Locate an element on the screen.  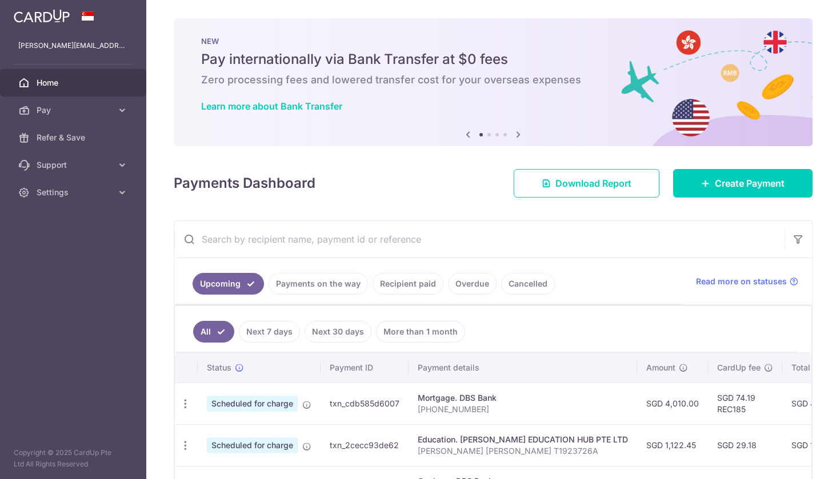
th: Payment ID is located at coordinates (365, 368).